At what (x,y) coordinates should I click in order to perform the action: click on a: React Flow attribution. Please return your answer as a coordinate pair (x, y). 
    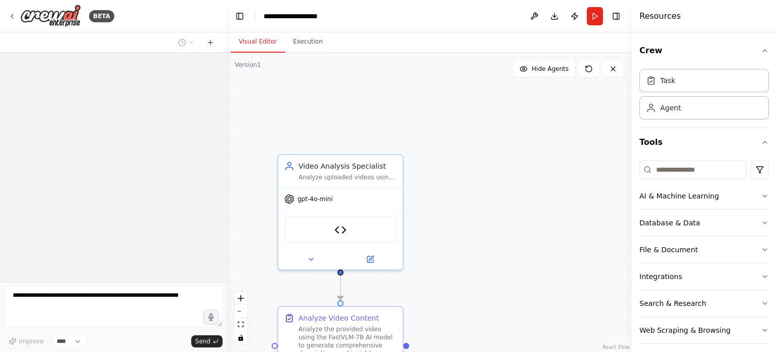
    Looking at the image, I should click on (617, 347).